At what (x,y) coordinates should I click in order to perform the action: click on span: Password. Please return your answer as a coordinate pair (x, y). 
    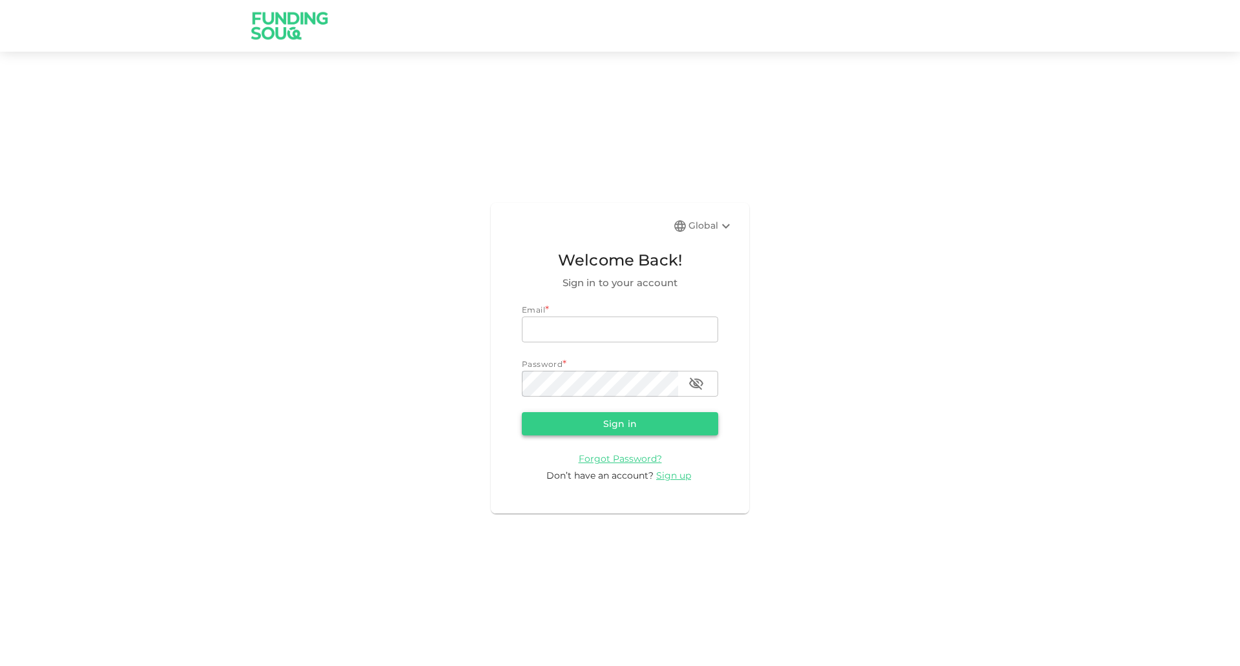
    Looking at the image, I should click on (542, 364).